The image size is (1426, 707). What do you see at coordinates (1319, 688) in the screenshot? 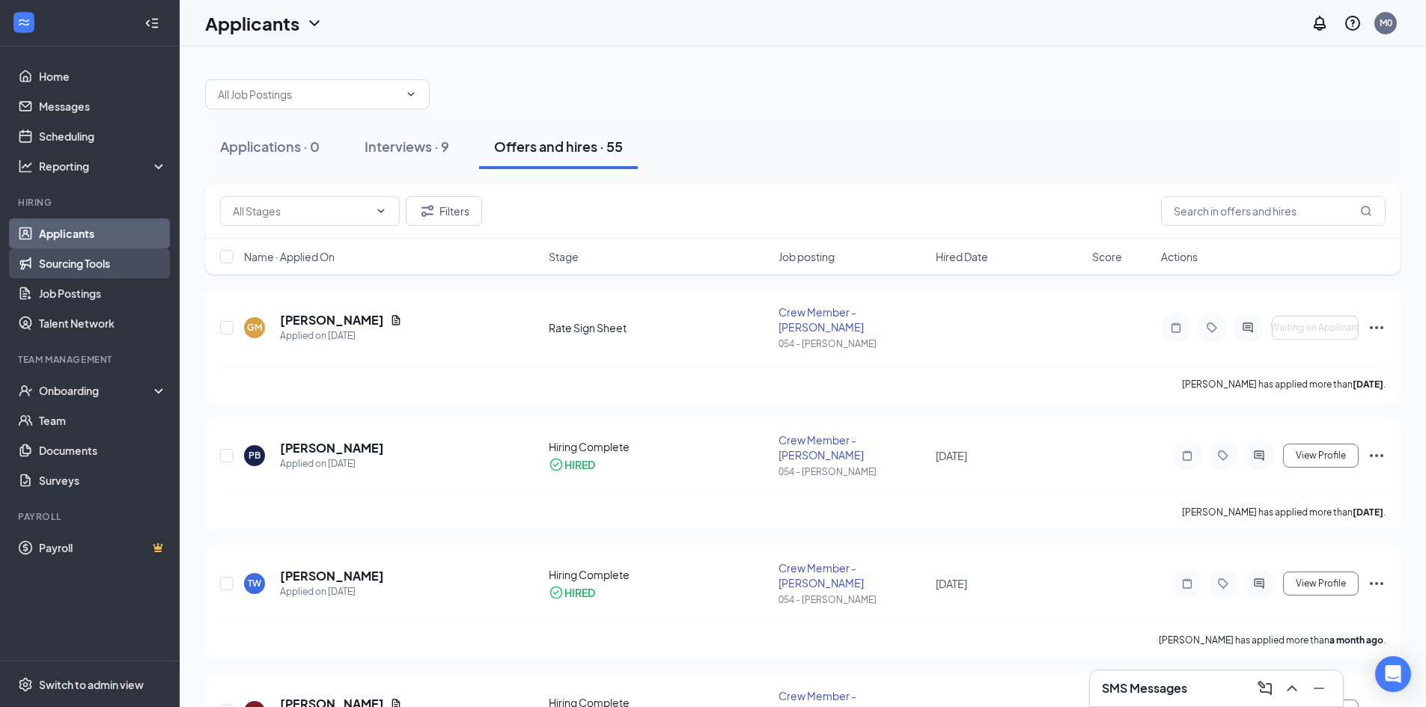
I see `button: Minimize` at bounding box center [1319, 688].